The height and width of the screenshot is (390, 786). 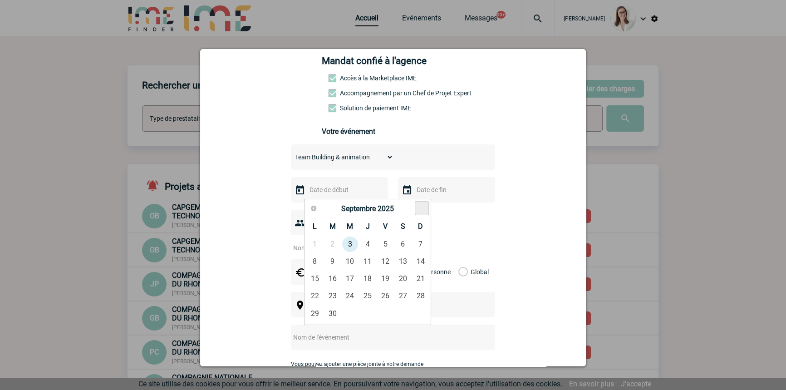 I want to click on a: 11, so click(x=368, y=261).